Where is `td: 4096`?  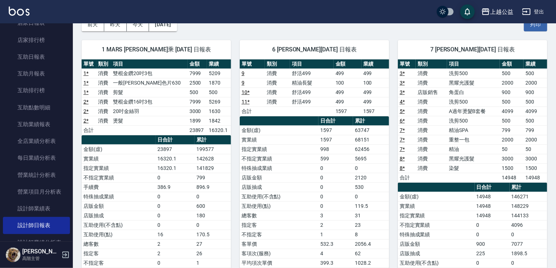
td: 4096 is located at coordinates (529, 225).